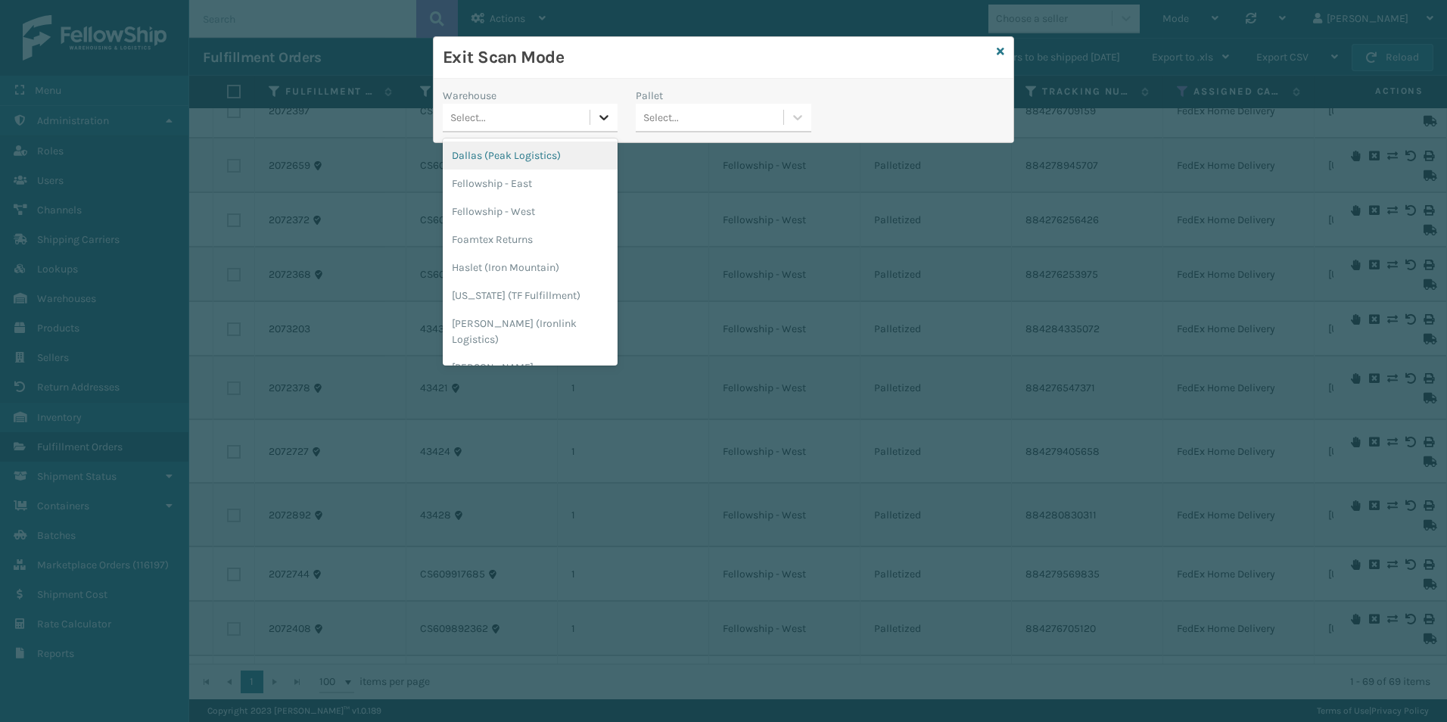  What do you see at coordinates (530, 267) in the screenshot?
I see `div: Haslet (Iron Mountain)` at bounding box center [530, 267].